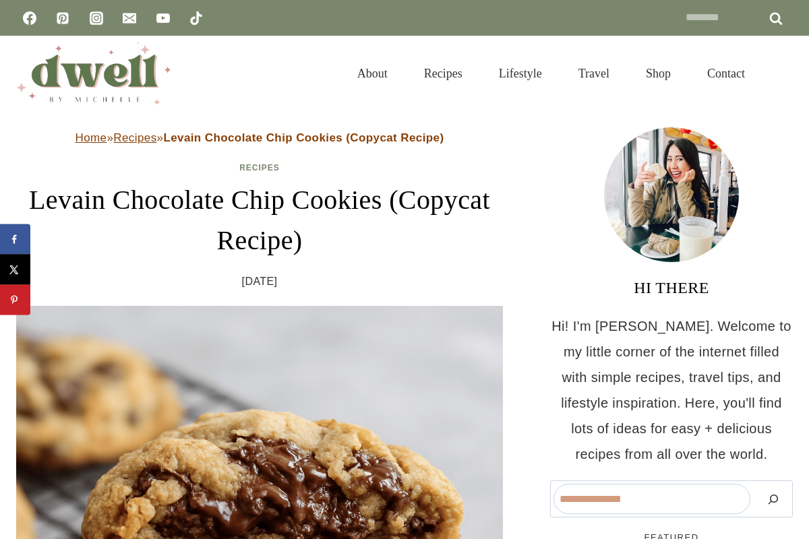 The height and width of the screenshot is (539, 809). Describe the element at coordinates (672, 288) in the screenshot. I see `h3: HI THERE` at that location.